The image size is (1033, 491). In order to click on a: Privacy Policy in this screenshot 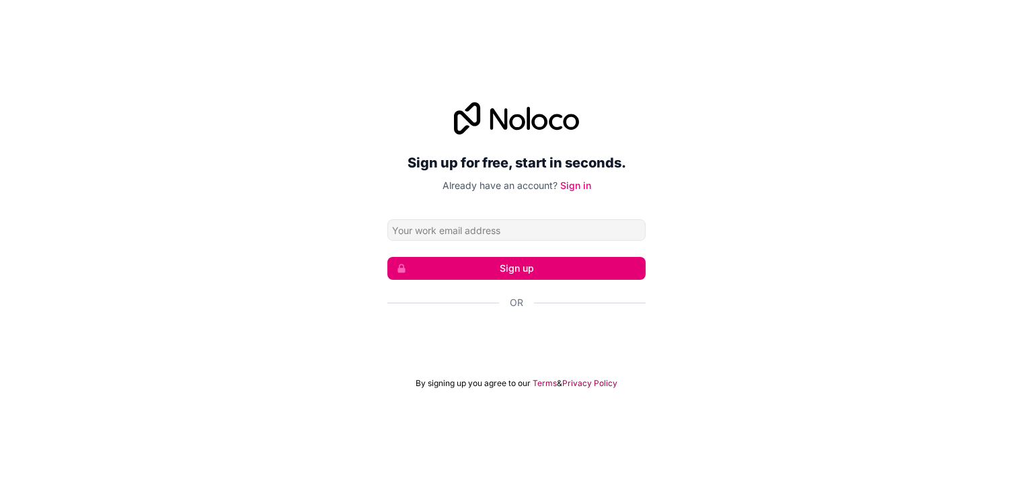, I will do `click(590, 383)`.